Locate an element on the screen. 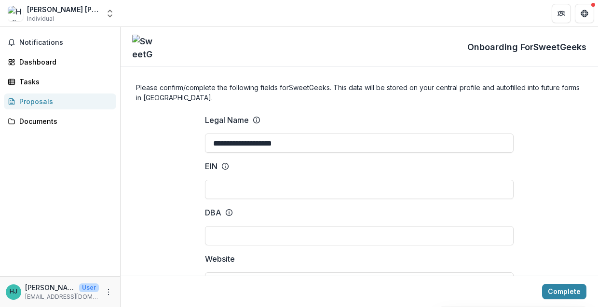 Image resolution: width=598 pixels, height=307 pixels. img: Hellen Jones Elbling is located at coordinates (15, 14).